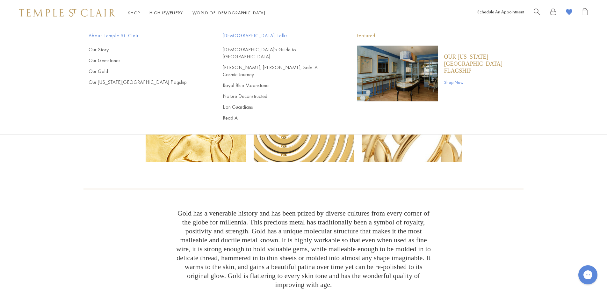 This screenshot has height=293, width=607. I want to click on a: Nature Deconstructed, so click(277, 96).